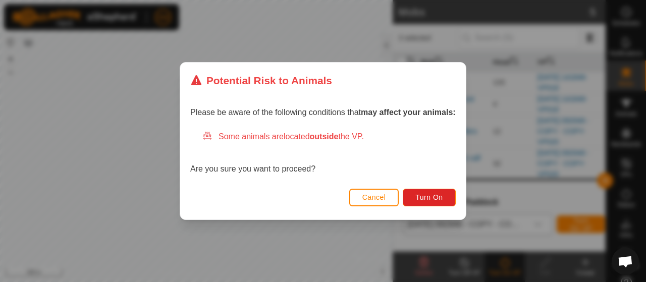  What do you see at coordinates (323, 136) in the screenshot?
I see `span: located the VP.` at bounding box center [323, 136].